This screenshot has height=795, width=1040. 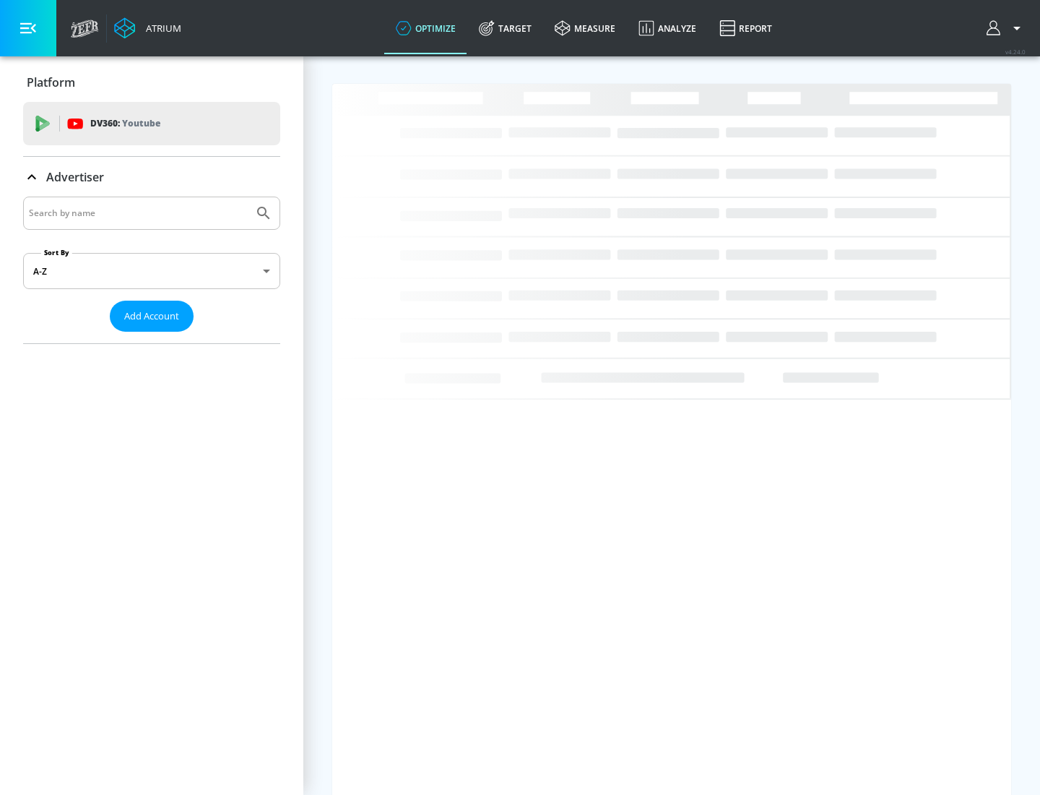 What do you see at coordinates (425, 28) in the screenshot?
I see `a: optimize` at bounding box center [425, 28].